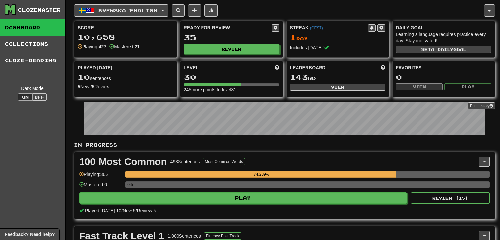 The height and width of the screenshot is (240, 500). I want to click on strong: 427, so click(102, 47).